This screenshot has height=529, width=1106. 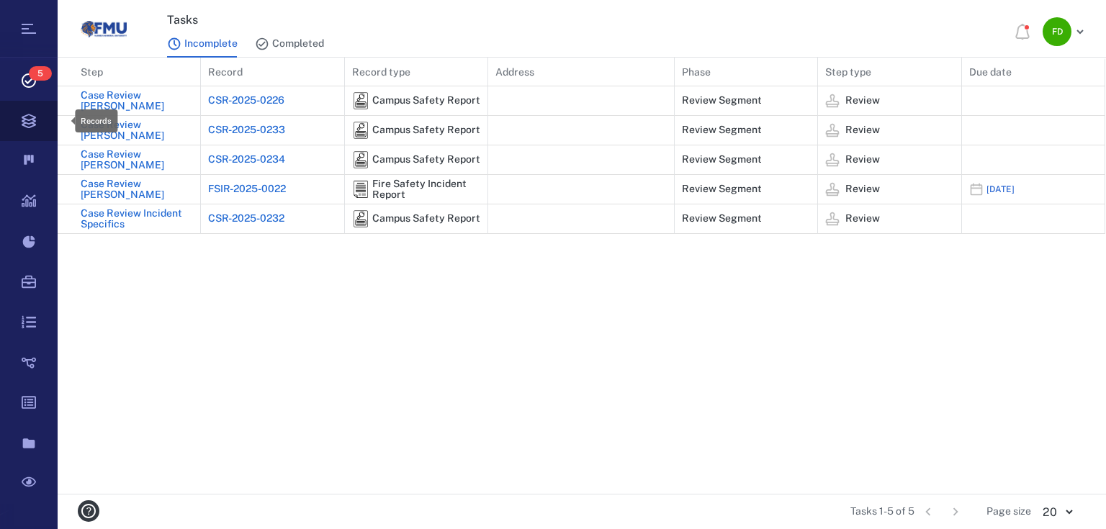 What do you see at coordinates (104, 32) in the screenshot?
I see `a: Go home` at bounding box center [104, 32].